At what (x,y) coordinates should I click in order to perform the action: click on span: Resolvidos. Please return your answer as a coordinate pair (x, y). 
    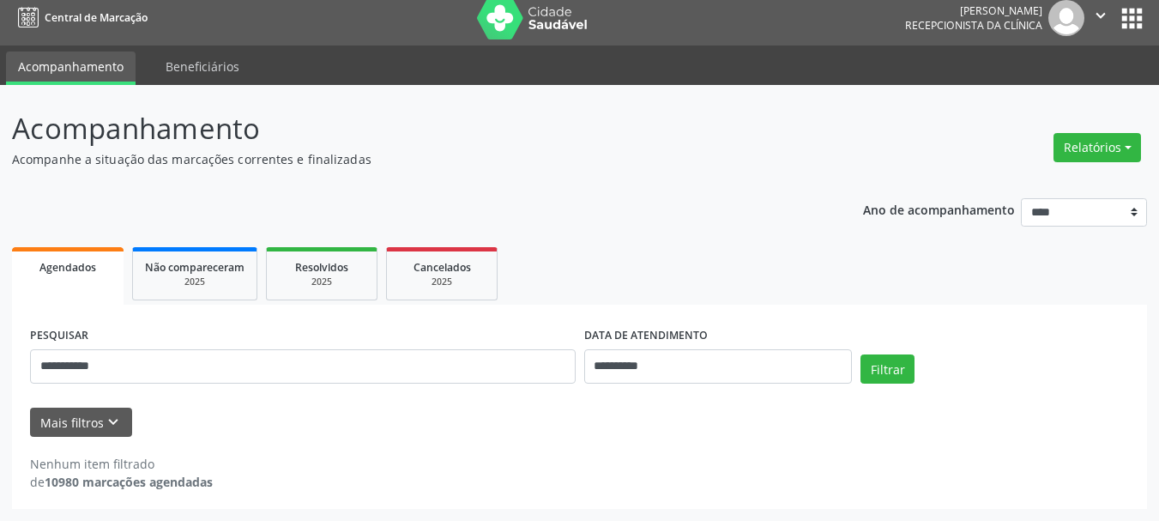
    Looking at the image, I should click on (322, 267).